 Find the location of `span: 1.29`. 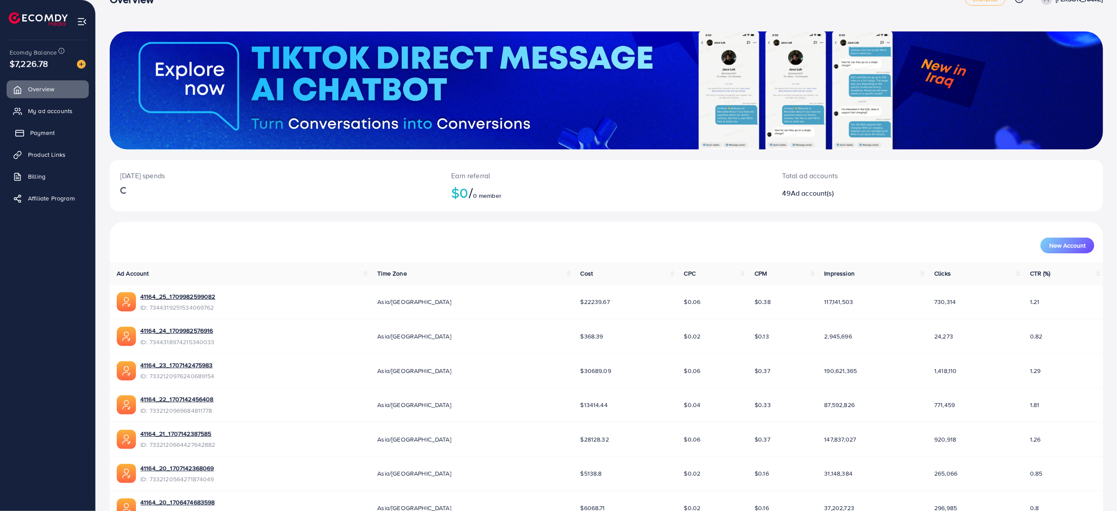

span: 1.29 is located at coordinates (1035, 371).